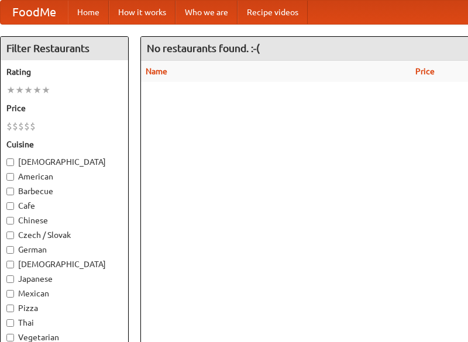 The height and width of the screenshot is (342, 468). What do you see at coordinates (10, 191) in the screenshot?
I see `input: Barbecue` at bounding box center [10, 191].